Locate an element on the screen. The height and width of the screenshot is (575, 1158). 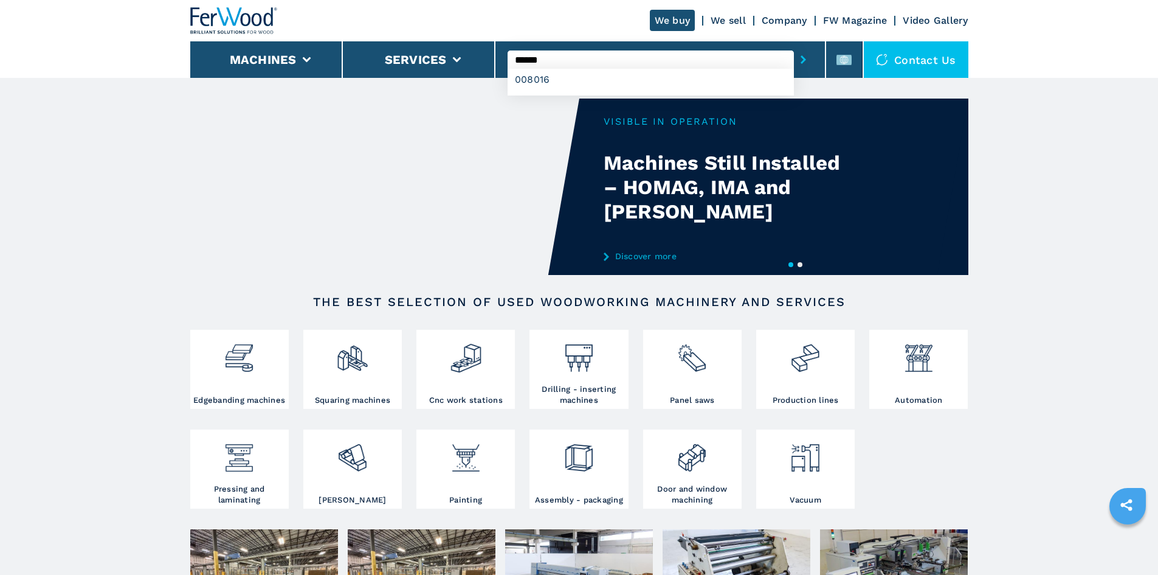
a: Panel saws is located at coordinates (692, 369).